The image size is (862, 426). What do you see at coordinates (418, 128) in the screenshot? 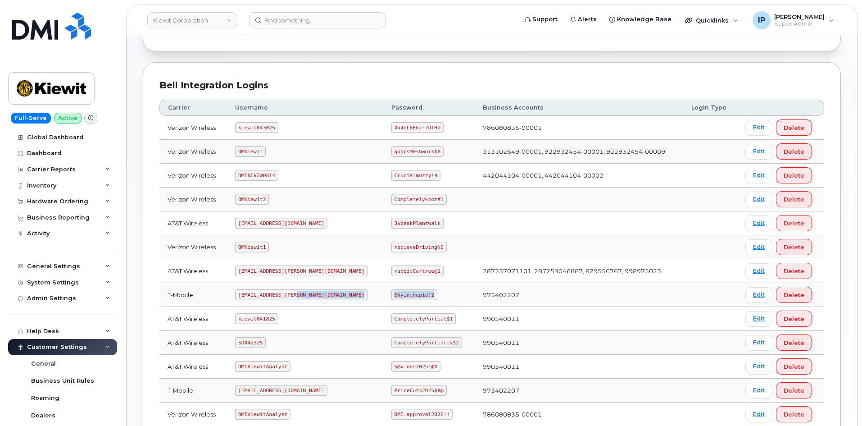
I see `code: 4u4eL8Ekzr?DTHU` at bounding box center [418, 128].